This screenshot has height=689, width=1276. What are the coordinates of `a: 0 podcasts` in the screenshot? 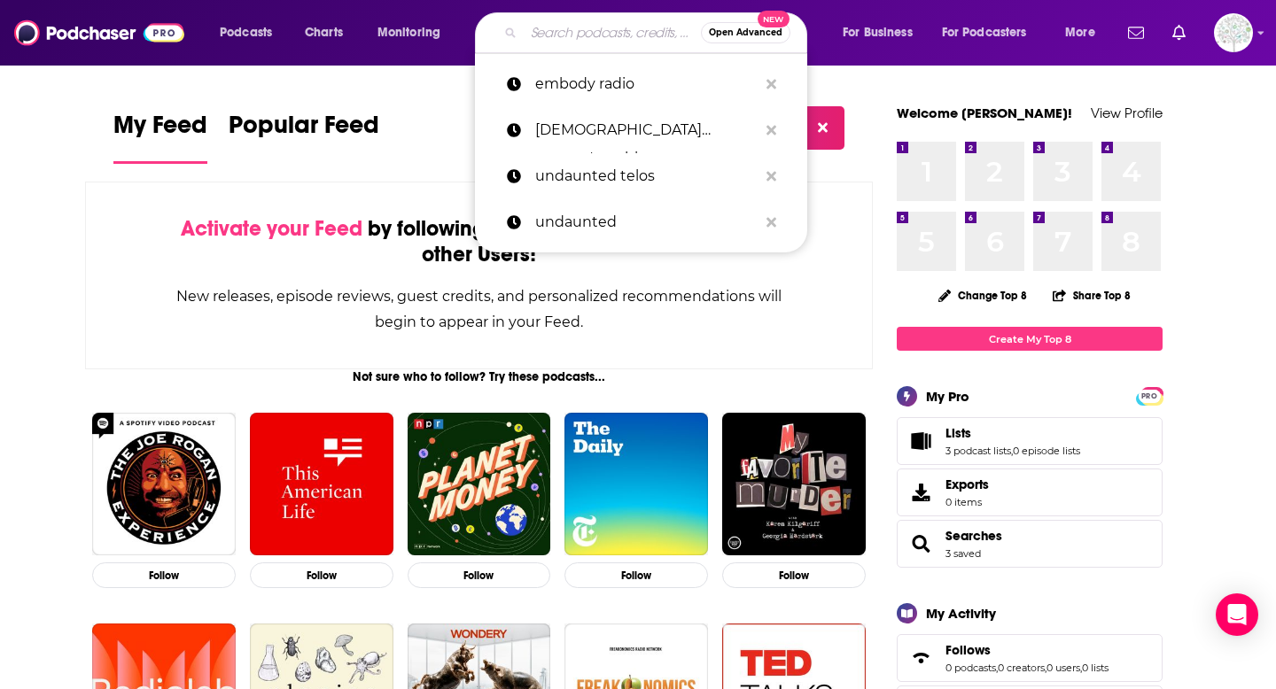 It's located at (970, 668).